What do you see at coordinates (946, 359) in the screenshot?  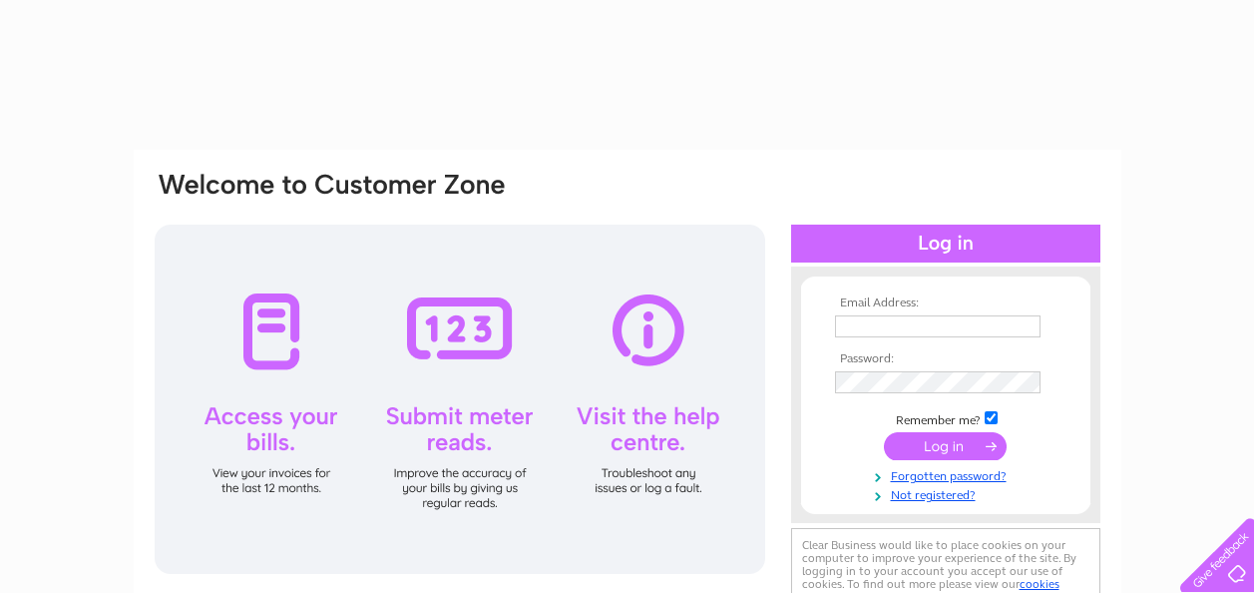 I see `th: Password:` at bounding box center [946, 359].